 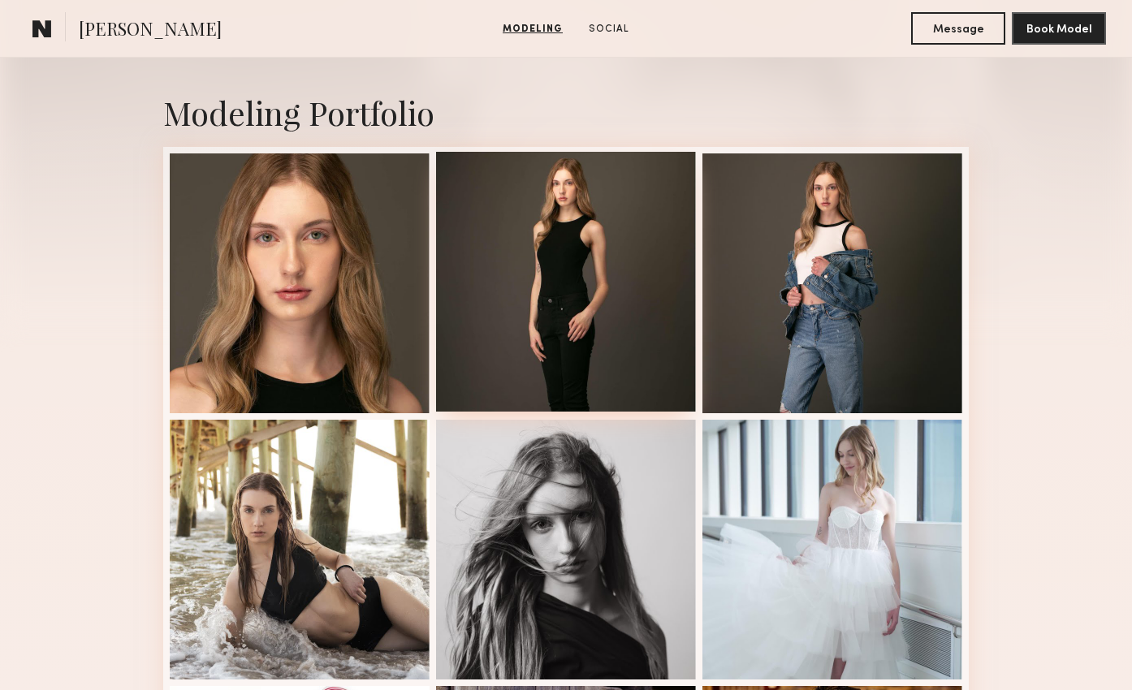 I want to click on div: Modeling Portfolio, so click(x=566, y=112).